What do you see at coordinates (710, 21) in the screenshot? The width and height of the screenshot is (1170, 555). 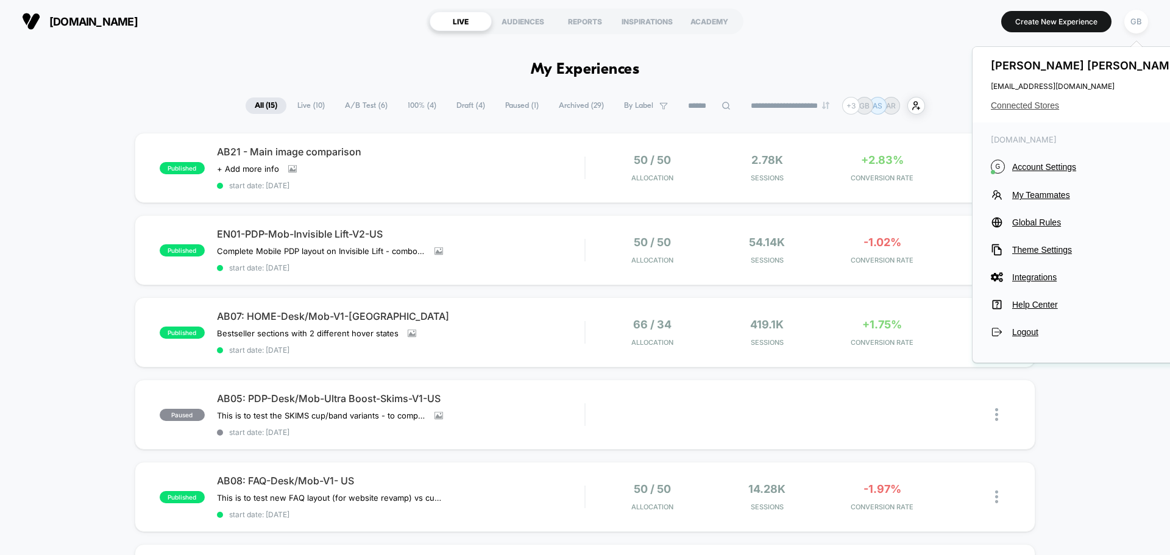 I see `div: ACADEMY` at bounding box center [710, 21].